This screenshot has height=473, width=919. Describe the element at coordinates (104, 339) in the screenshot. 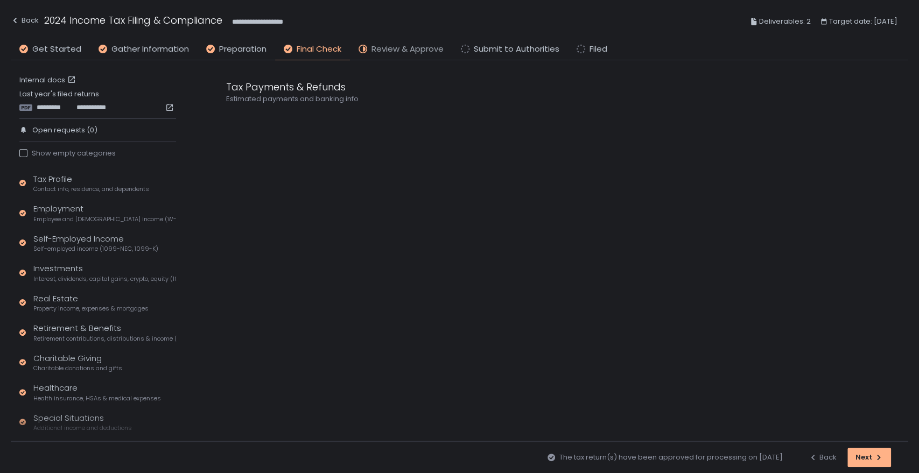

I see `span: Retirement contributions, distributions & income (1099-R, 5498)` at that location.